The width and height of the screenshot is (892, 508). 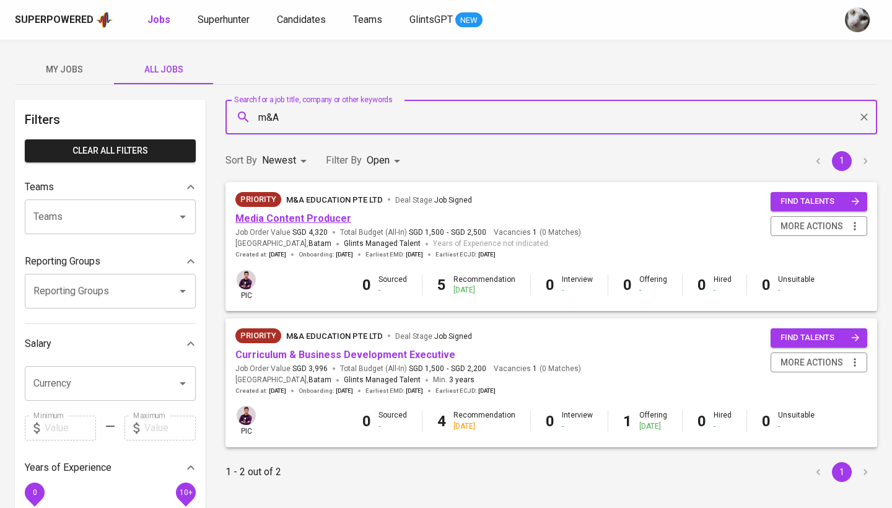 I want to click on b: 1, so click(x=627, y=421).